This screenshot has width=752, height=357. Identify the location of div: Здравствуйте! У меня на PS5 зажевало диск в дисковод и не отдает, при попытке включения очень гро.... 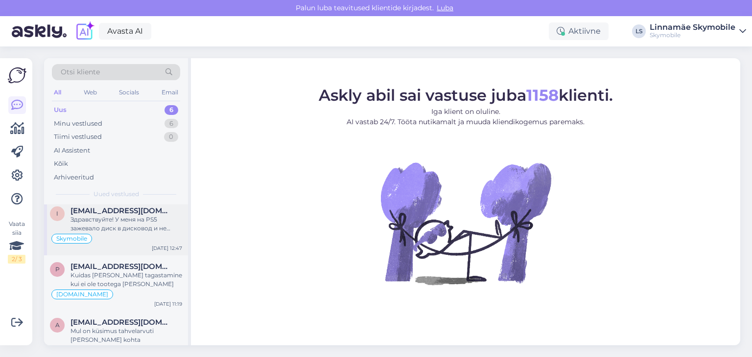
(126, 224).